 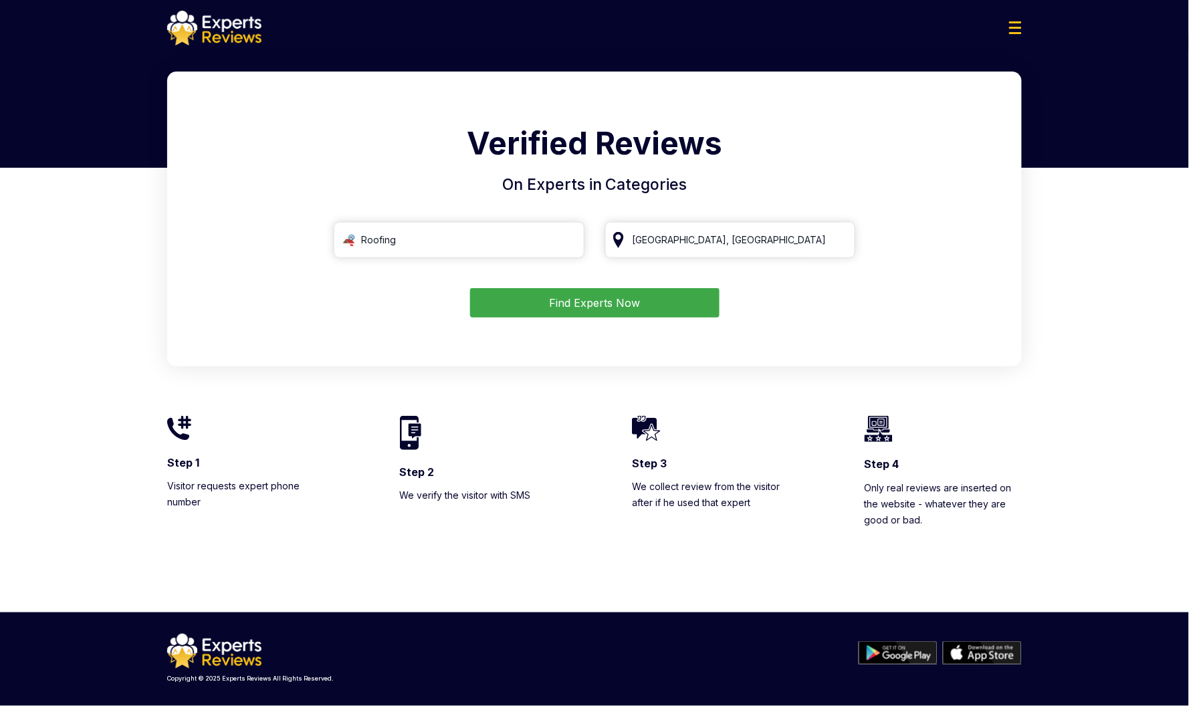 I want to click on p: We collect review from the visitor after if he used that expert, so click(x=711, y=495).